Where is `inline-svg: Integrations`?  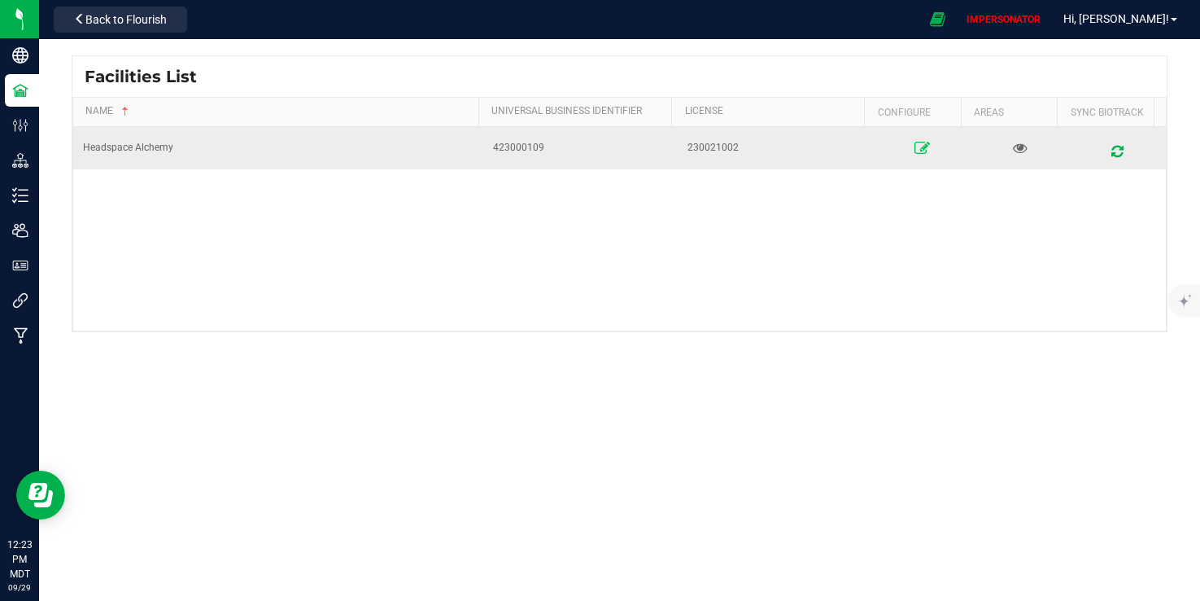 inline-svg: Integrations is located at coordinates (20, 300).